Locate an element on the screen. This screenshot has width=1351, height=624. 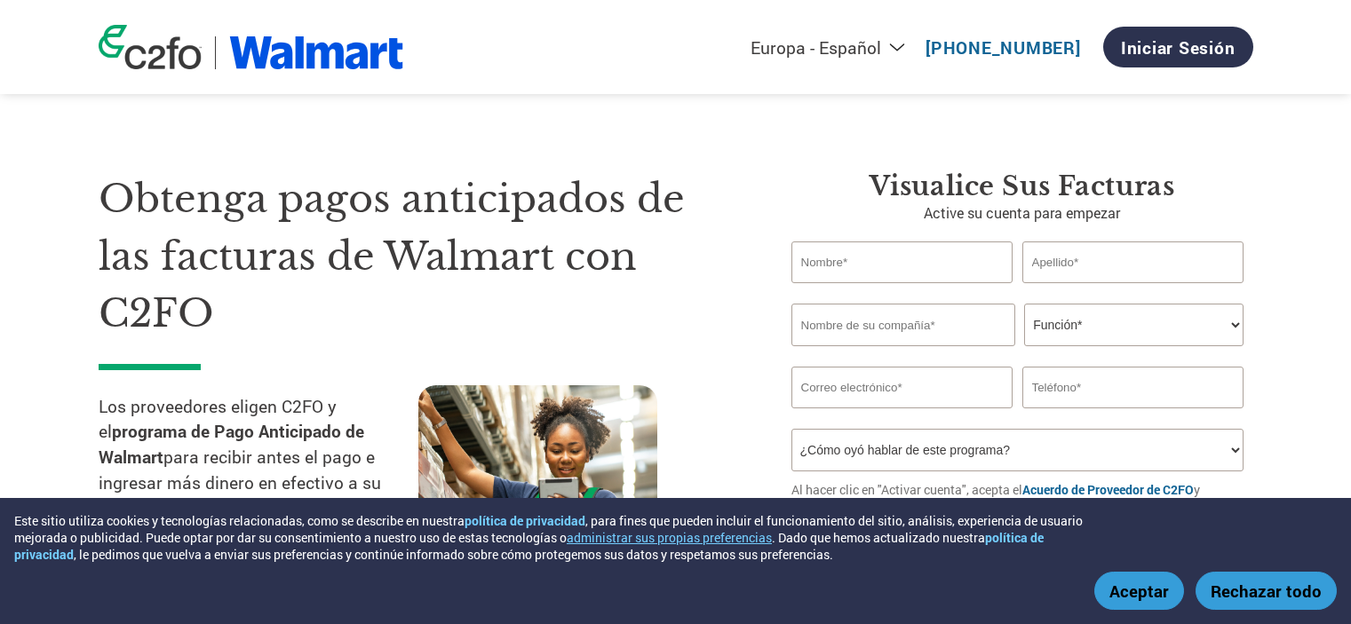
div: Inavlid Email Address is located at coordinates (902, 416).